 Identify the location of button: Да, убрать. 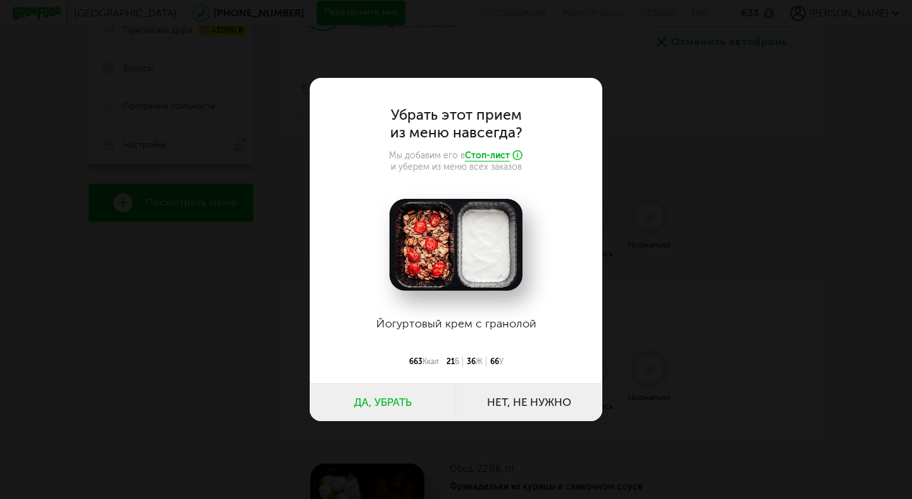
(383, 402).